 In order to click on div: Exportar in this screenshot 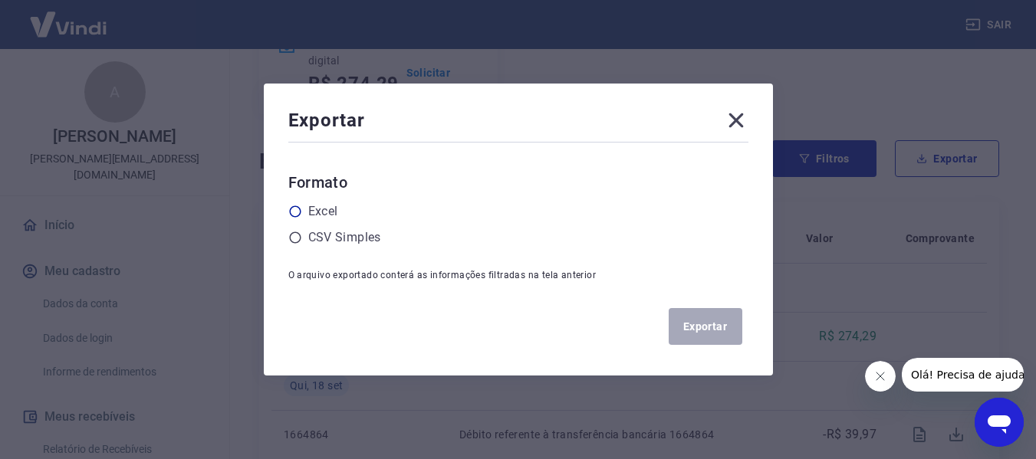, I will do `click(518, 123)`.